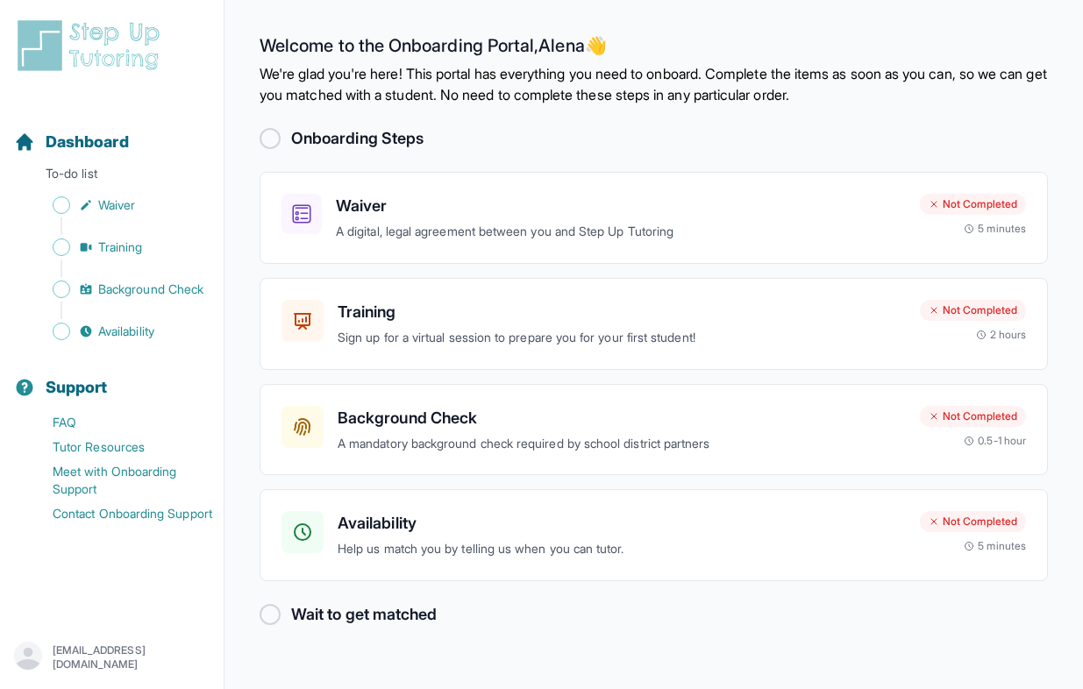 Image resolution: width=1083 pixels, height=689 pixels. I want to click on a: Waiver, so click(118, 205).